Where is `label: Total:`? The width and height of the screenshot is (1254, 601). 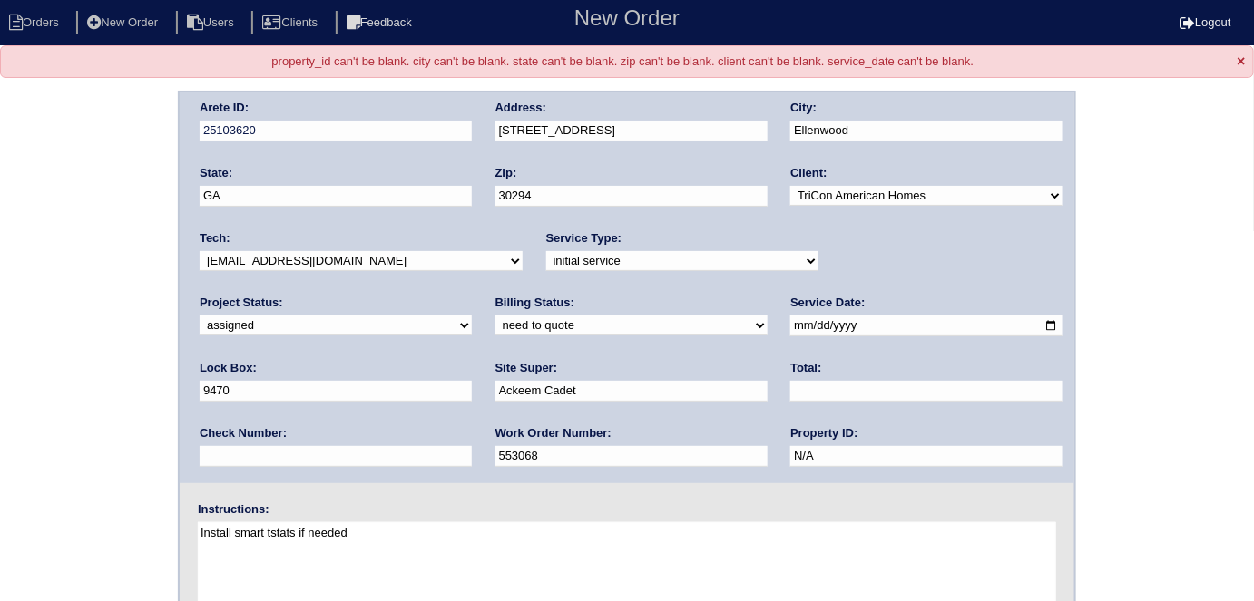 label: Total: is located at coordinates (806, 368).